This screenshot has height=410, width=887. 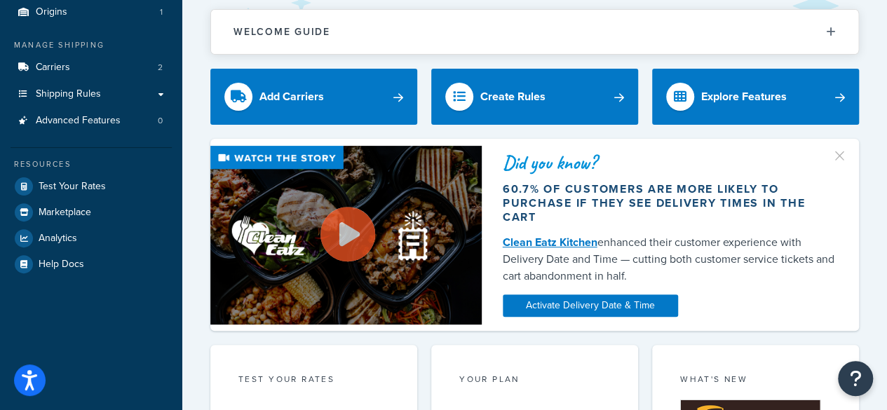 What do you see at coordinates (91, 264) in the screenshot?
I see `a: Help Docs` at bounding box center [91, 264].